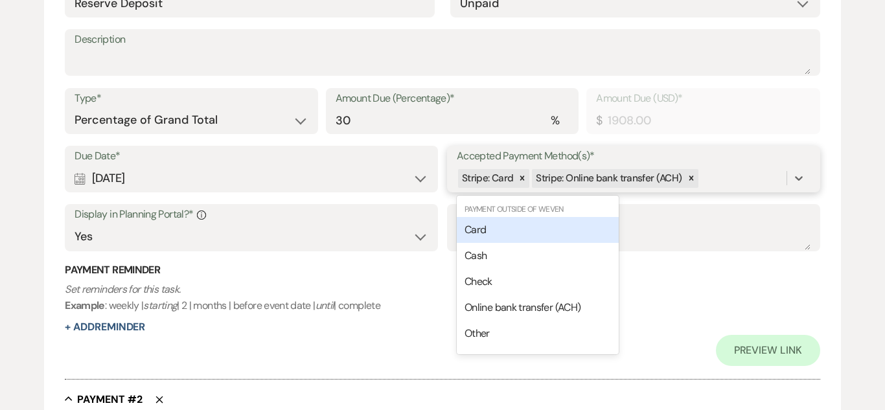 This screenshot has height=410, width=885. I want to click on button: + AddReminder, so click(105, 327).